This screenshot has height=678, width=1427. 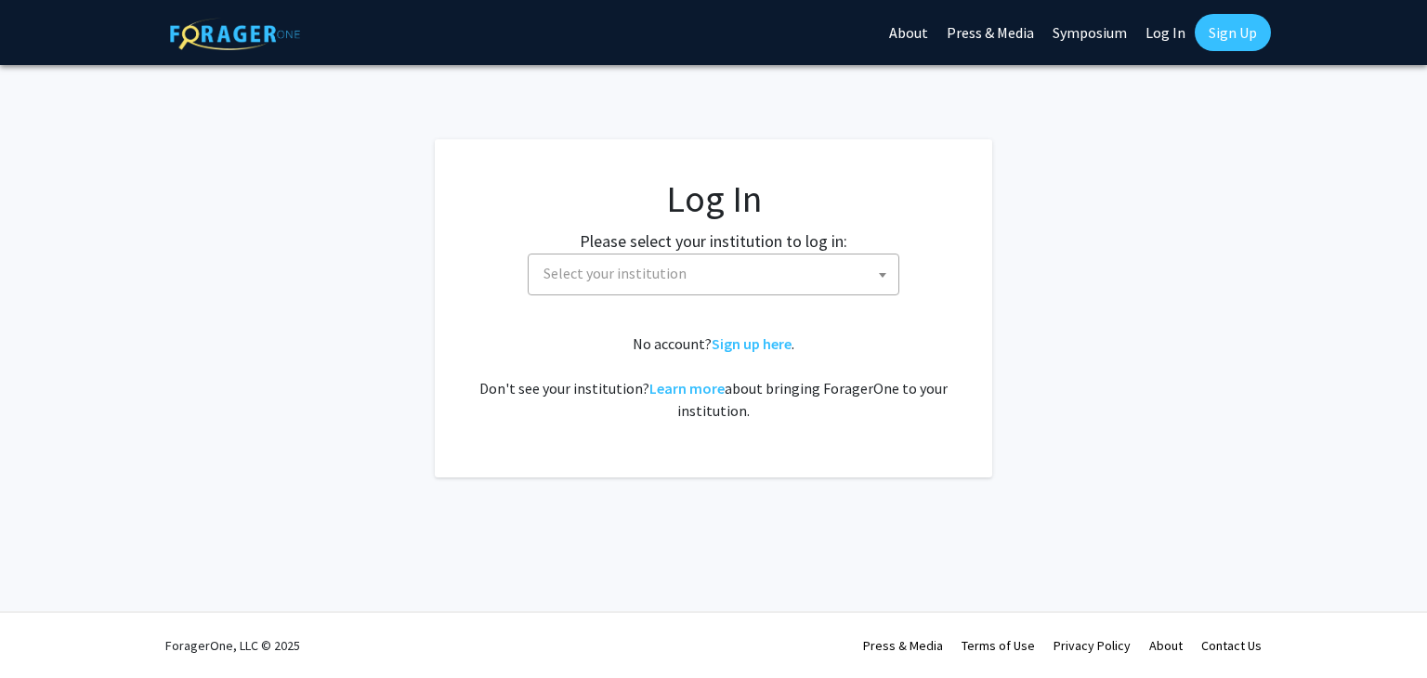 I want to click on a: About, so click(x=1166, y=646).